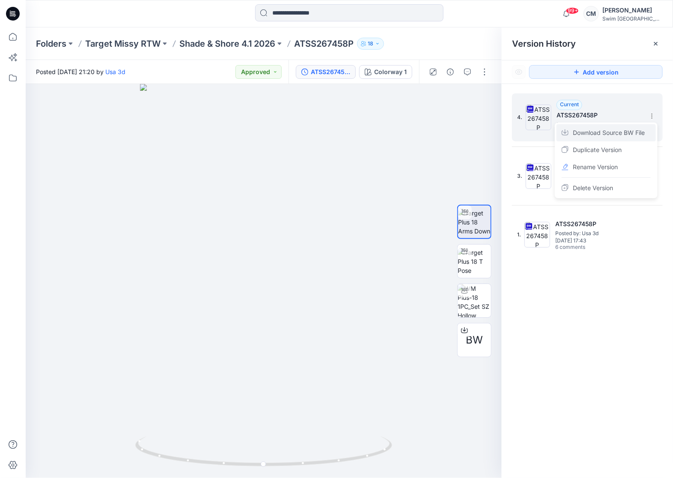 The image size is (673, 478). What do you see at coordinates (390, 72) in the screenshot?
I see `div: Colorway 1` at bounding box center [390, 72].